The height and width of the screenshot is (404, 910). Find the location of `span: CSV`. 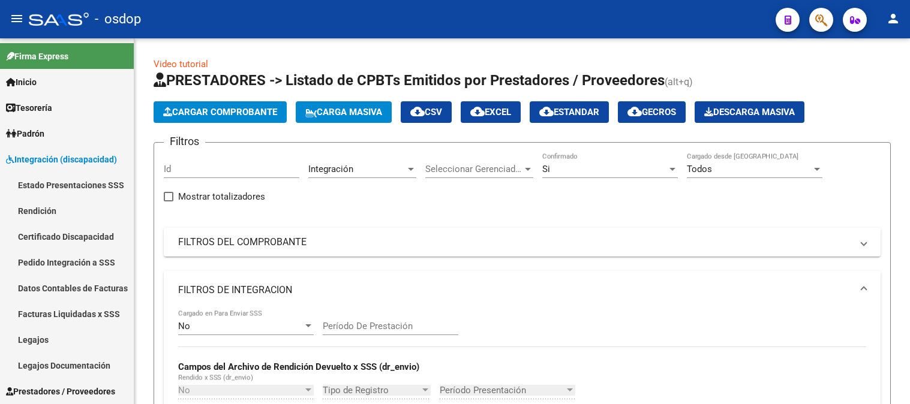

span: CSV is located at coordinates (426, 112).